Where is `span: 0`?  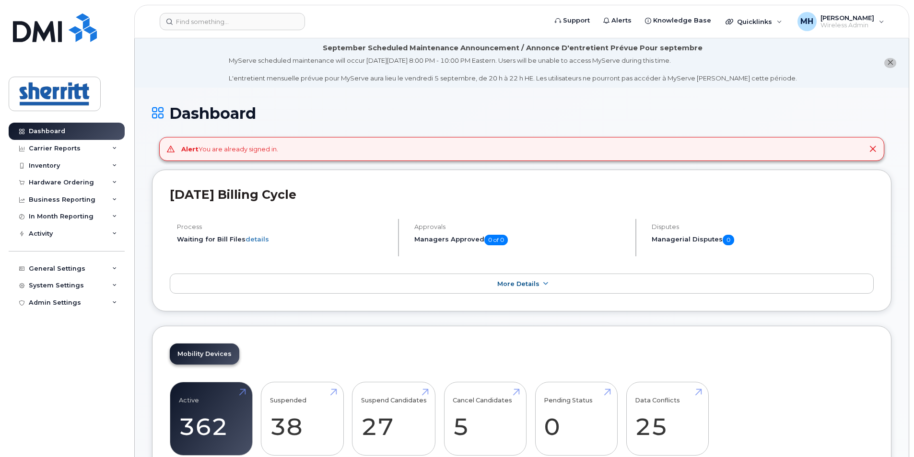
span: 0 is located at coordinates (728, 240).